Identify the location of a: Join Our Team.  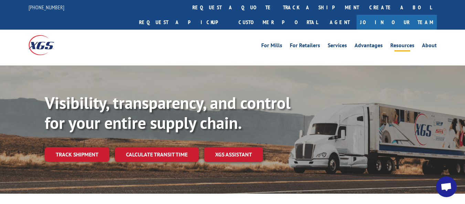
(396, 22).